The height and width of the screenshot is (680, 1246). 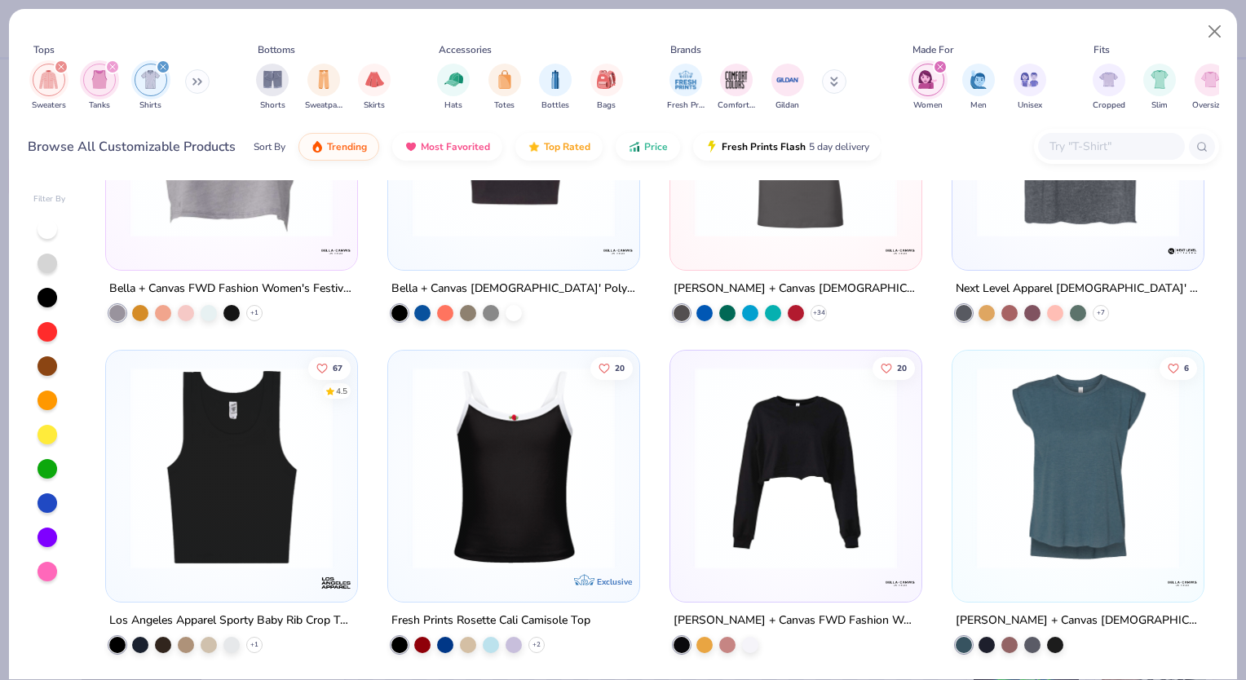 What do you see at coordinates (1102, 50) in the screenshot?
I see `div: Fits` at bounding box center [1102, 50].